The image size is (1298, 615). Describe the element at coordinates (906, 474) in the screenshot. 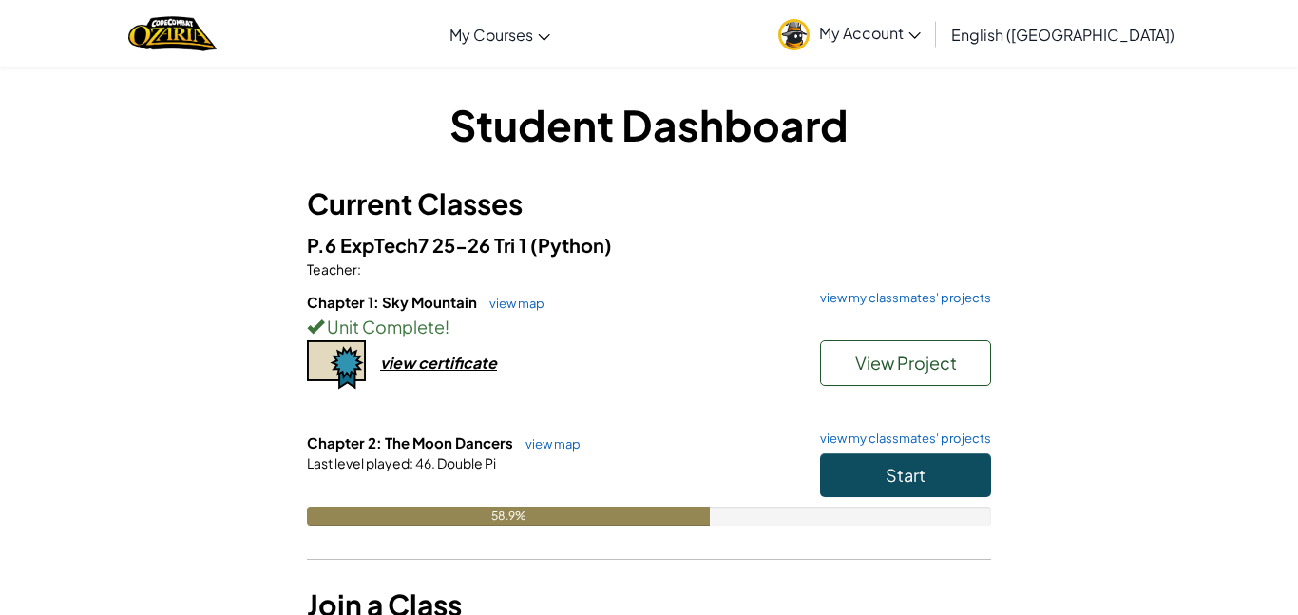

I see `span: Start` at that location.